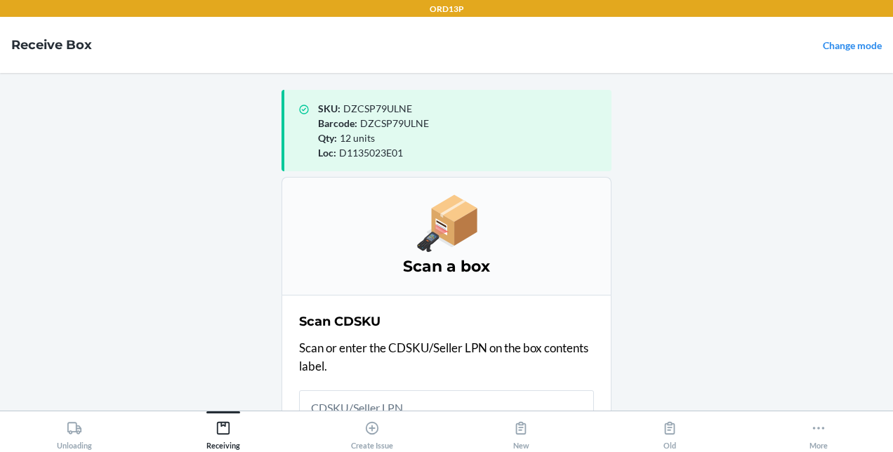  What do you see at coordinates (371, 152) in the screenshot?
I see `span: D1135023E01` at bounding box center [371, 152].